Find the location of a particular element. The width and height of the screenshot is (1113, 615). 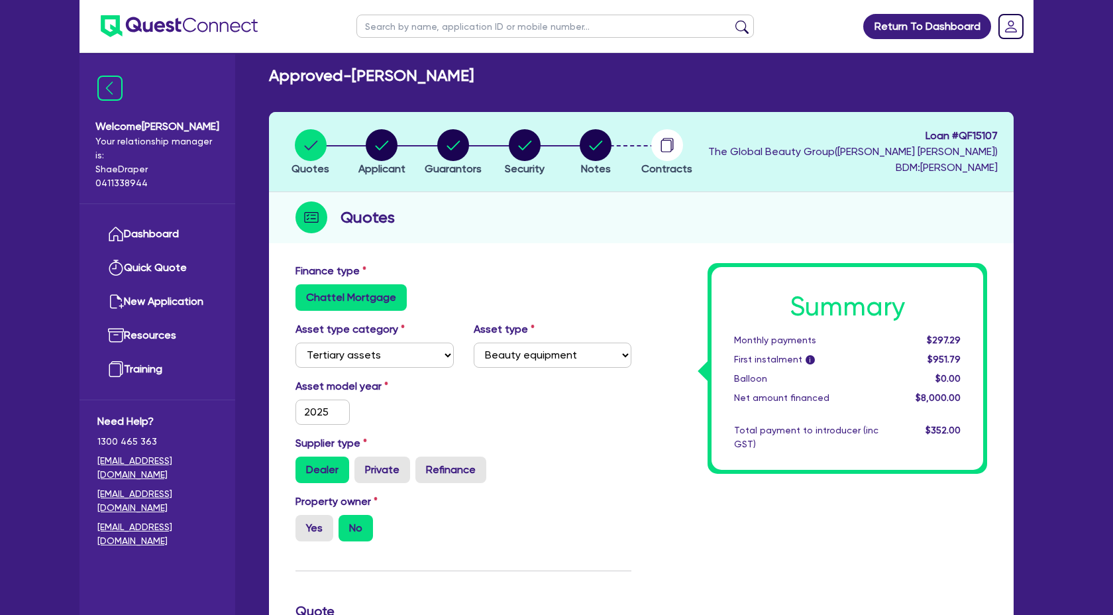

span: $297.29 is located at coordinates (944, 340).